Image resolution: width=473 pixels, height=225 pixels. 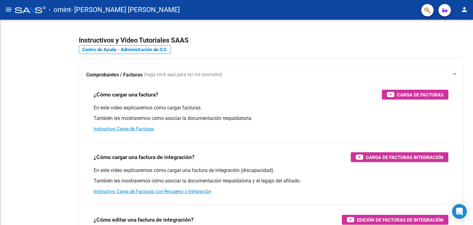 I want to click on h3: ¿Cómo editar una factura de integración?, so click(x=143, y=220).